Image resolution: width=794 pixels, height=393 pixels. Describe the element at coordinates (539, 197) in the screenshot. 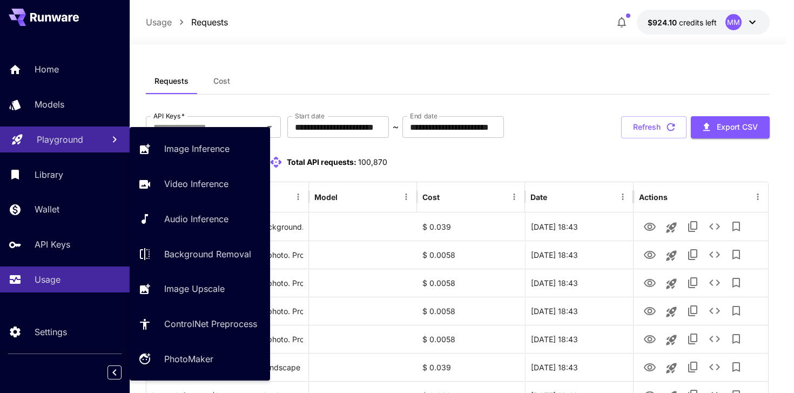

I see `div: Date` at that location.